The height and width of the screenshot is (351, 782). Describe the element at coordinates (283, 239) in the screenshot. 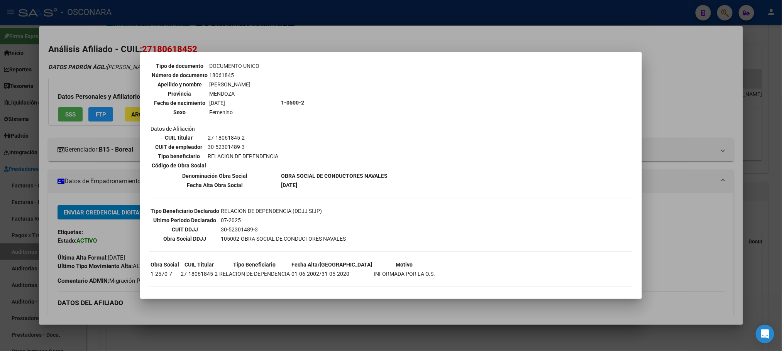

I see `td: 105002-OBRA SOCIAL DE CONDUCTORES NAVALES` at that location.